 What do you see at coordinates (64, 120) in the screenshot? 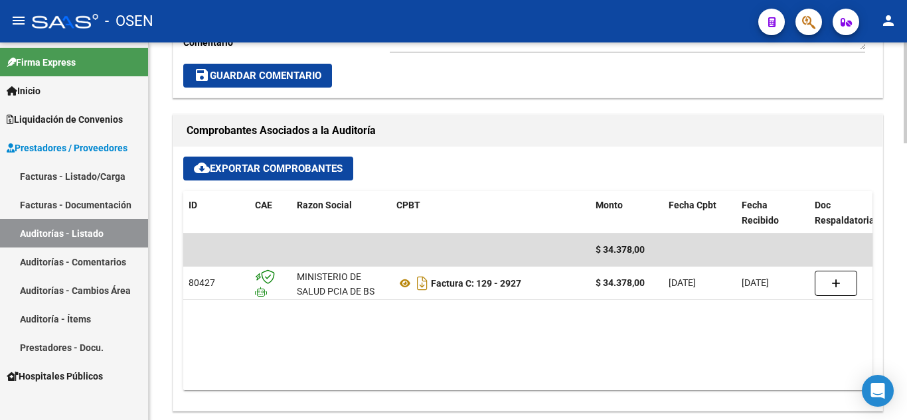
I see `span: Liquidación de Convenios` at bounding box center [64, 120].